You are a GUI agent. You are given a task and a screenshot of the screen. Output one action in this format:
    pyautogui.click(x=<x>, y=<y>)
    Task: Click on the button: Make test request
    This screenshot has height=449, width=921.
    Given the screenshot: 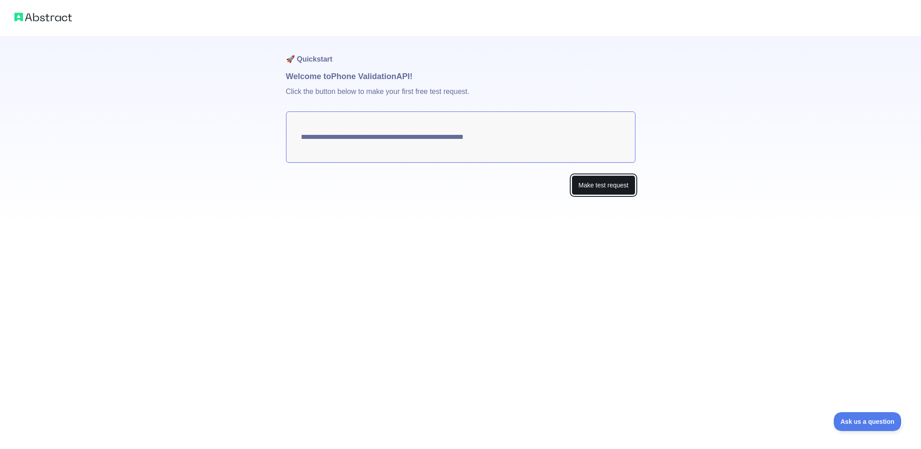 What is the action you would take?
    pyautogui.click(x=603, y=185)
    